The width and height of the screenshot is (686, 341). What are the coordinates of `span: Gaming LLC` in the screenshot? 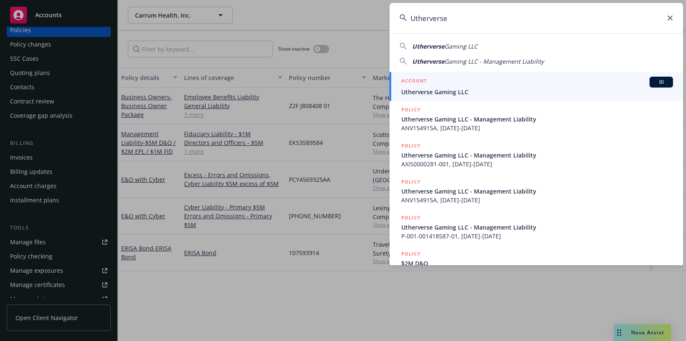 It's located at (461, 46).